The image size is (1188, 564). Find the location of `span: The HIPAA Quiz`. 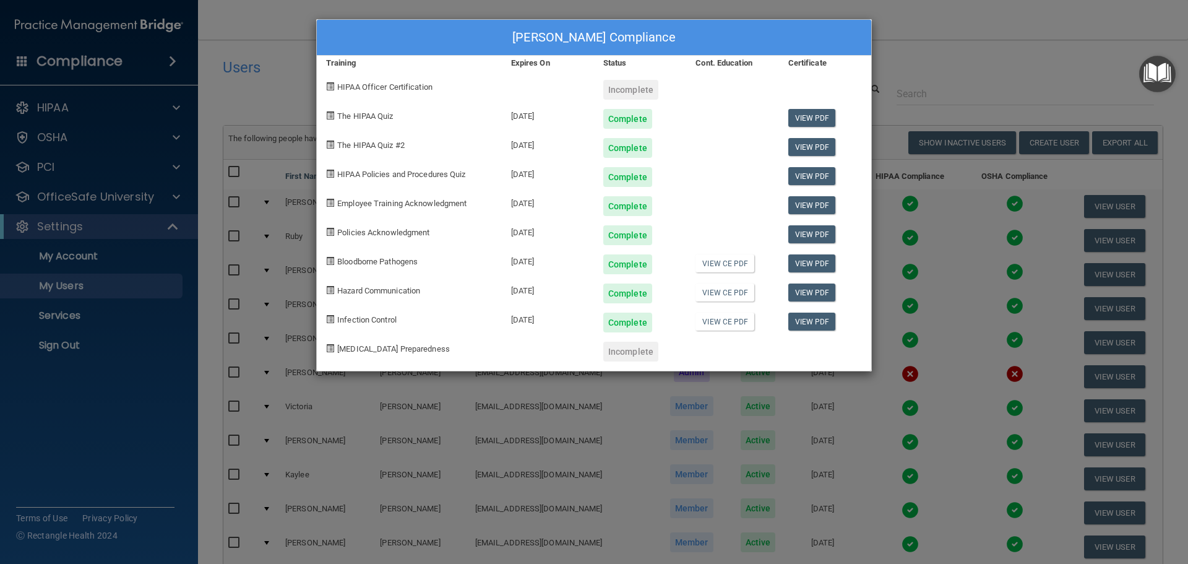

span: The HIPAA Quiz is located at coordinates (365, 116).